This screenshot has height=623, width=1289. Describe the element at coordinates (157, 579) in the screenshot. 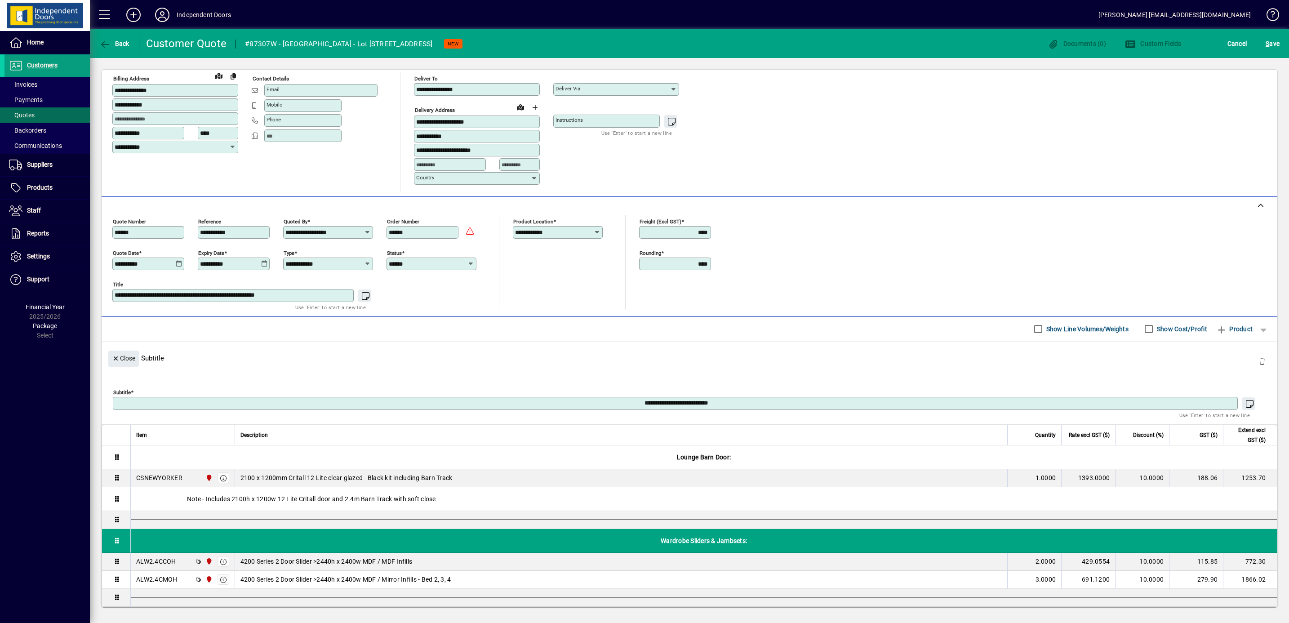

I see `div: ALW2.4CMOH` at that location.